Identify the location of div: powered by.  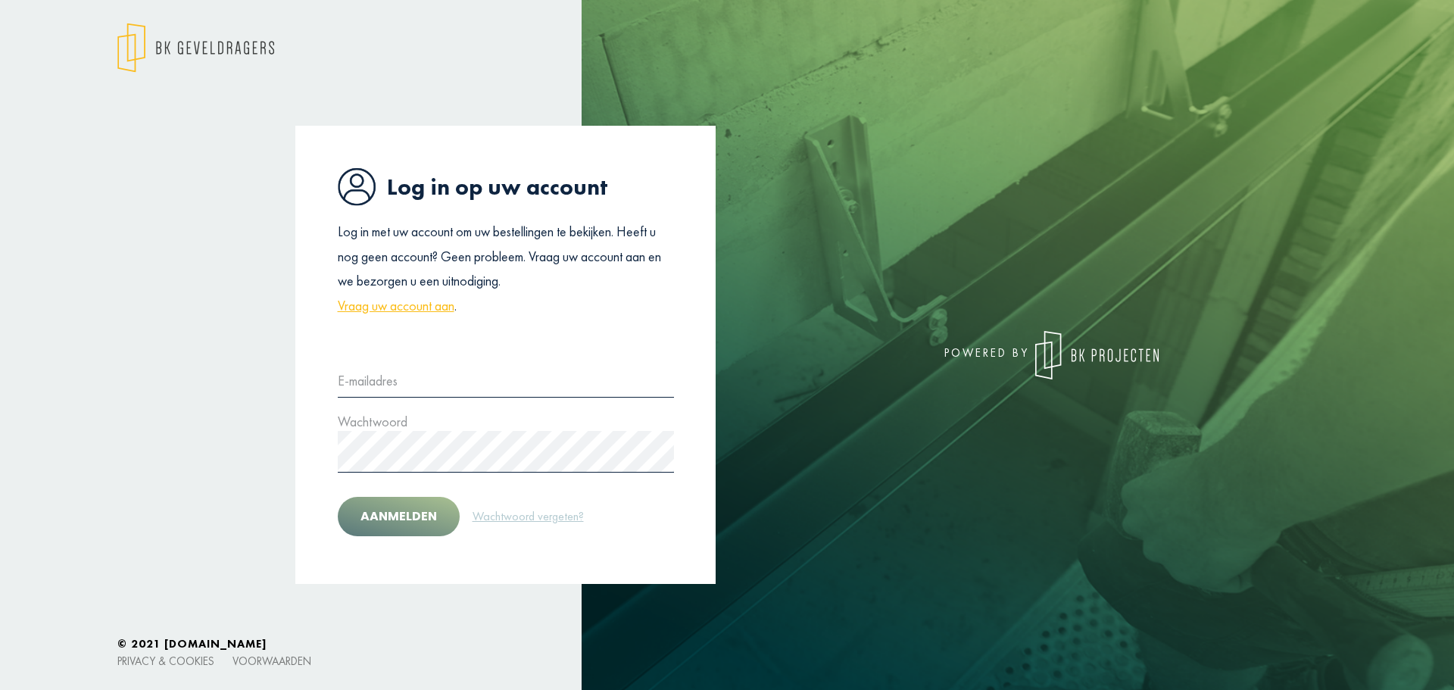
(948, 355).